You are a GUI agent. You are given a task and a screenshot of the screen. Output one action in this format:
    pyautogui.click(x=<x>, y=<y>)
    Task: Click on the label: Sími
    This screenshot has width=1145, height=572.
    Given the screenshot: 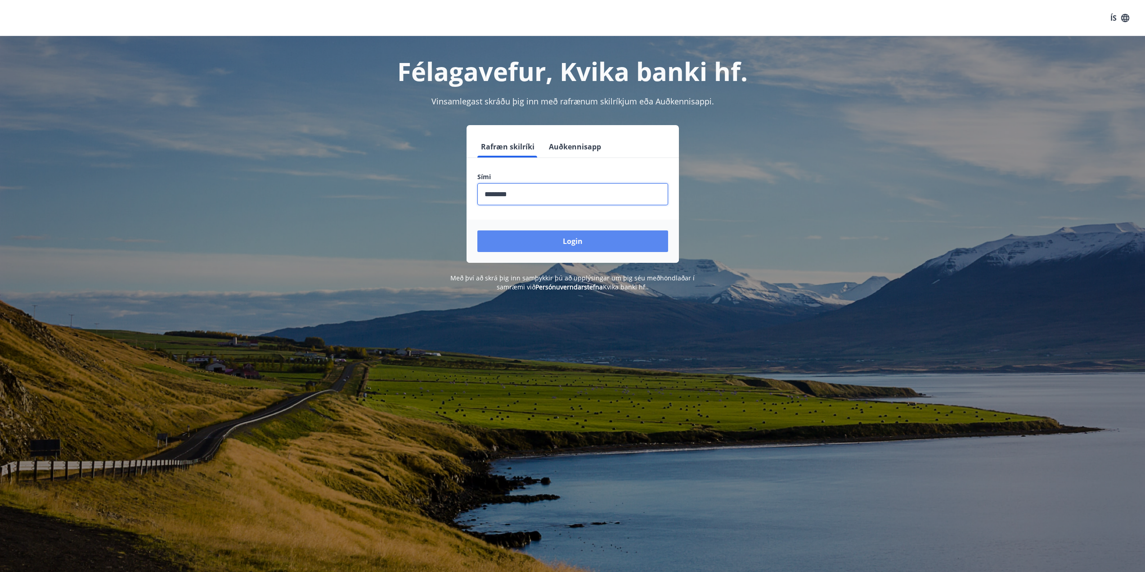 What is the action you would take?
    pyautogui.click(x=573, y=177)
    